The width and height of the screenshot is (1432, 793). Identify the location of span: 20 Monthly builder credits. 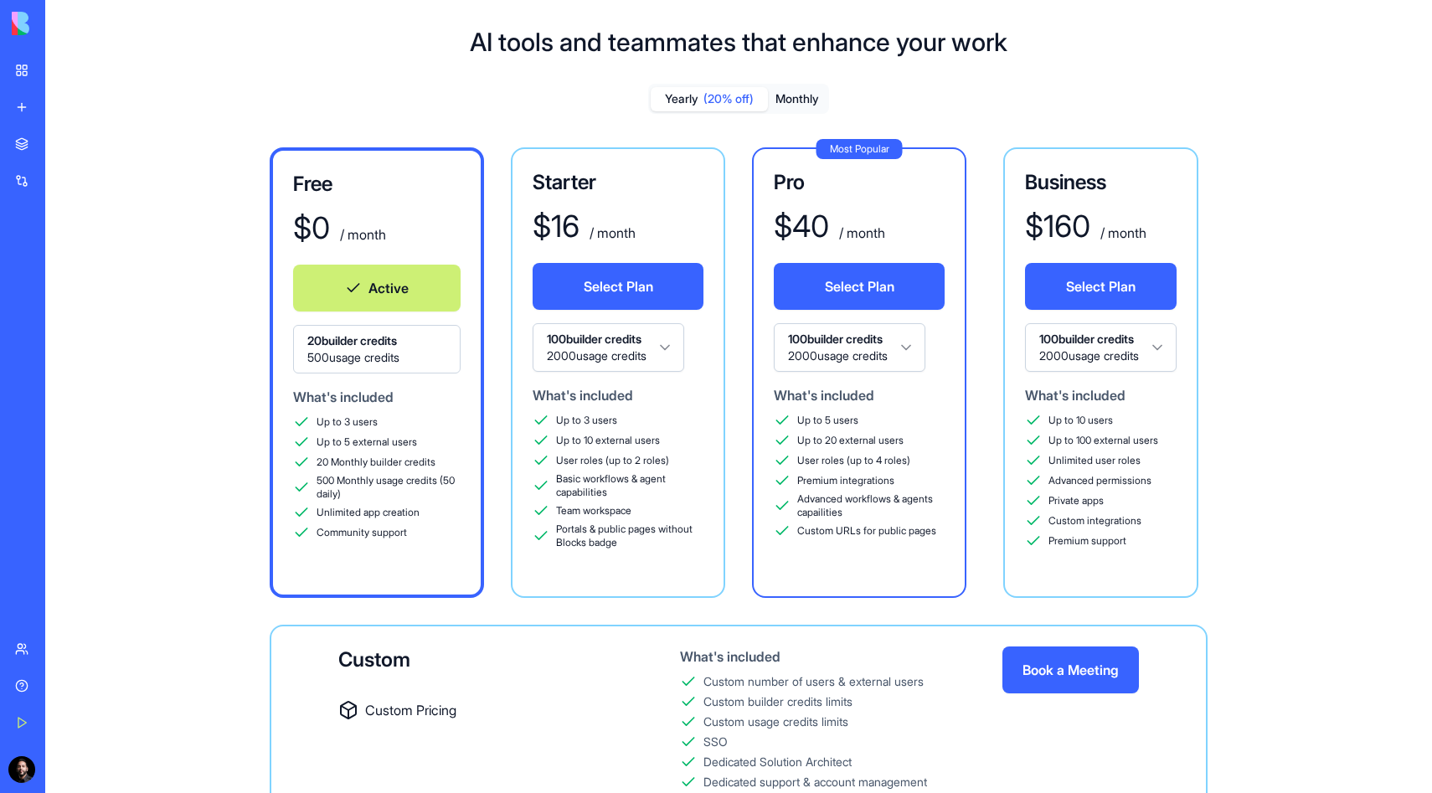
(376, 462).